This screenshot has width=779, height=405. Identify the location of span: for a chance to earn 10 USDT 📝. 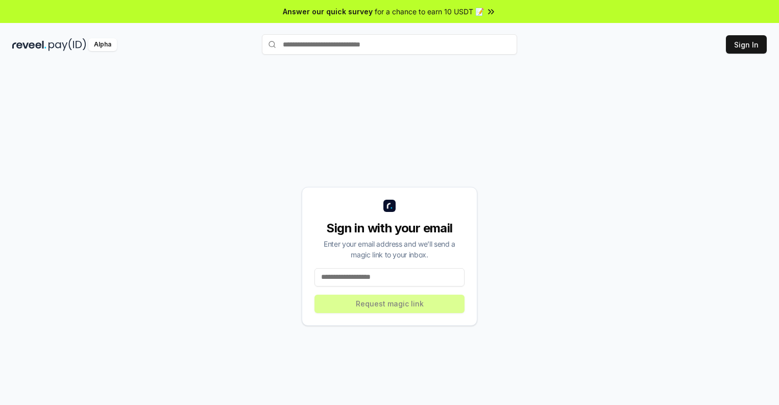
(429, 11).